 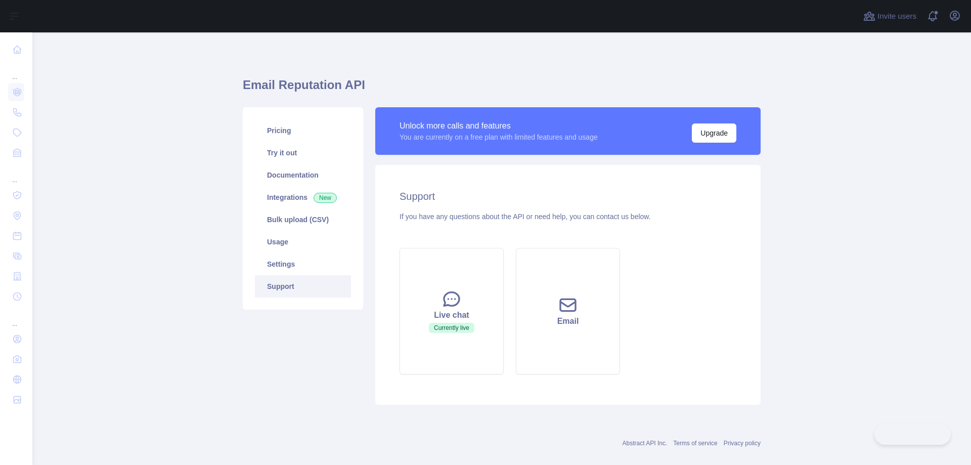 I want to click on div: You are currently on a free plan with limited features and usage, so click(x=499, y=137).